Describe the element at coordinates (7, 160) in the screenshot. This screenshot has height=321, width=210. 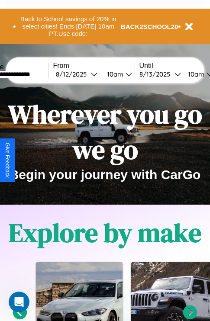
I see `div: Give Feedback` at that location.